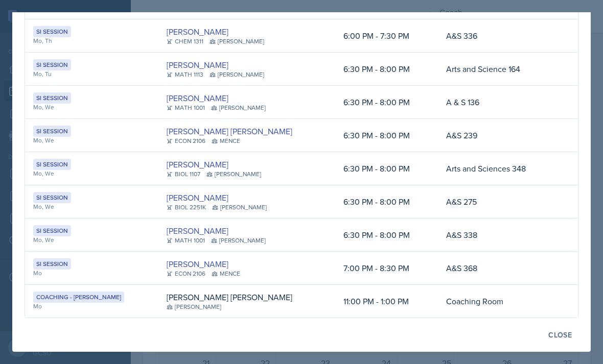 This screenshot has height=364, width=603. I want to click on td: A&S 338, so click(497, 235).